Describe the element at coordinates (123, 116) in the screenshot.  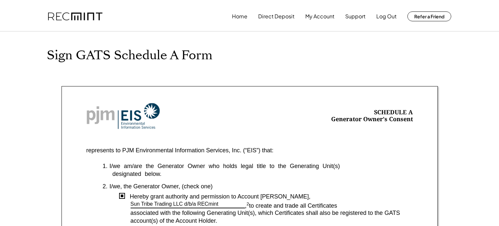
I see `img: Screenshot%202023-10-20%20at%209.53.17%20AM.png` at that location.